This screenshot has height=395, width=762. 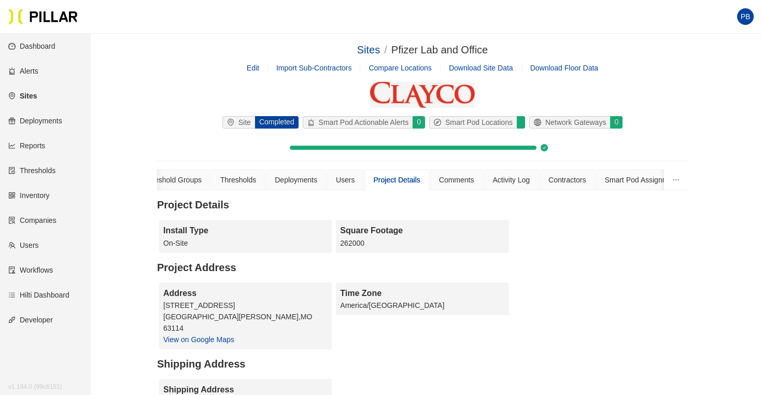 I want to click on div: Time Zone, so click(x=422, y=293).